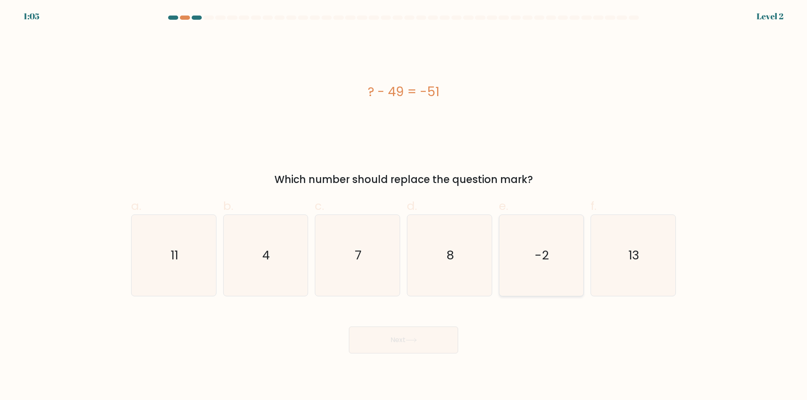  Describe the element at coordinates (634, 256) in the screenshot. I see `text: 13` at that location.